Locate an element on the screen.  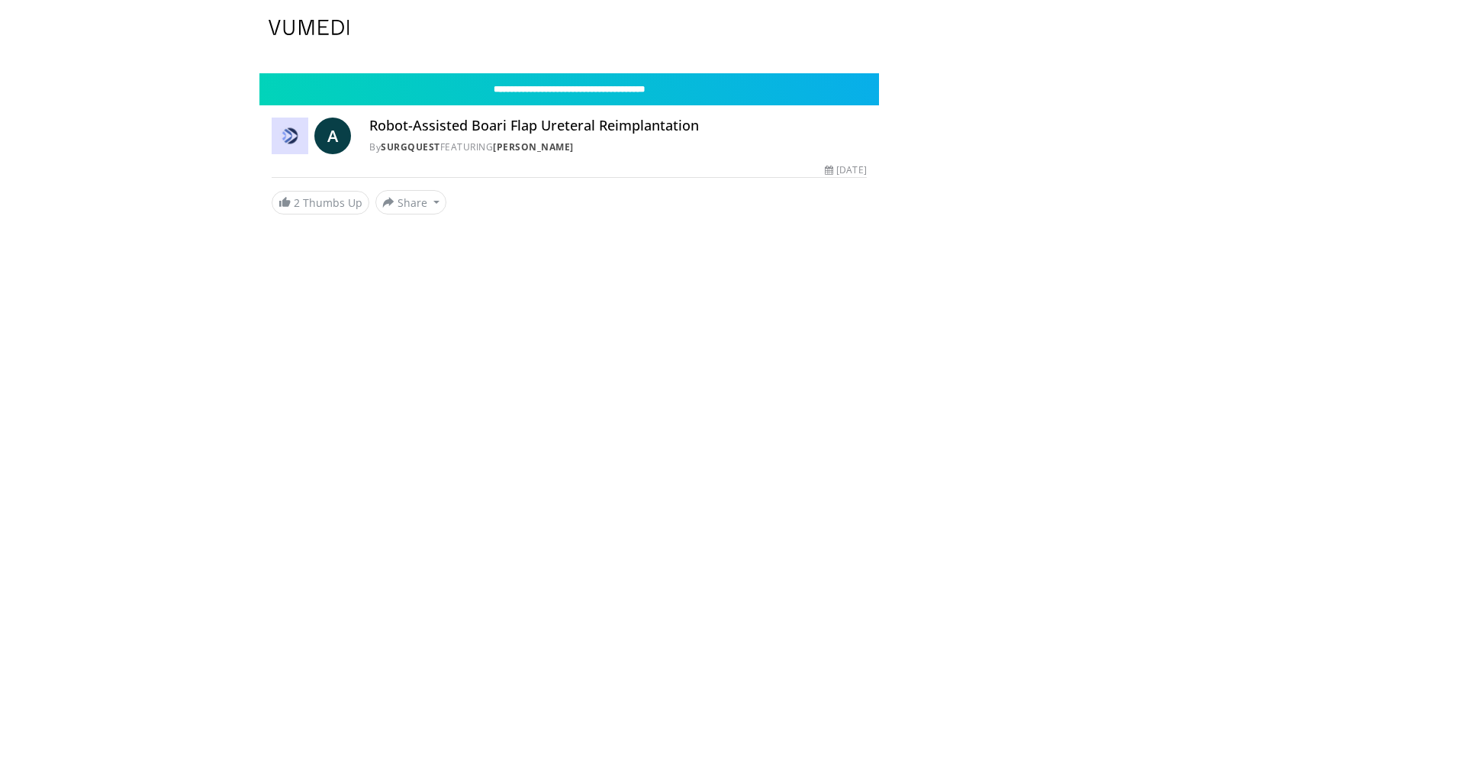
span: 2 is located at coordinates (297, 202).